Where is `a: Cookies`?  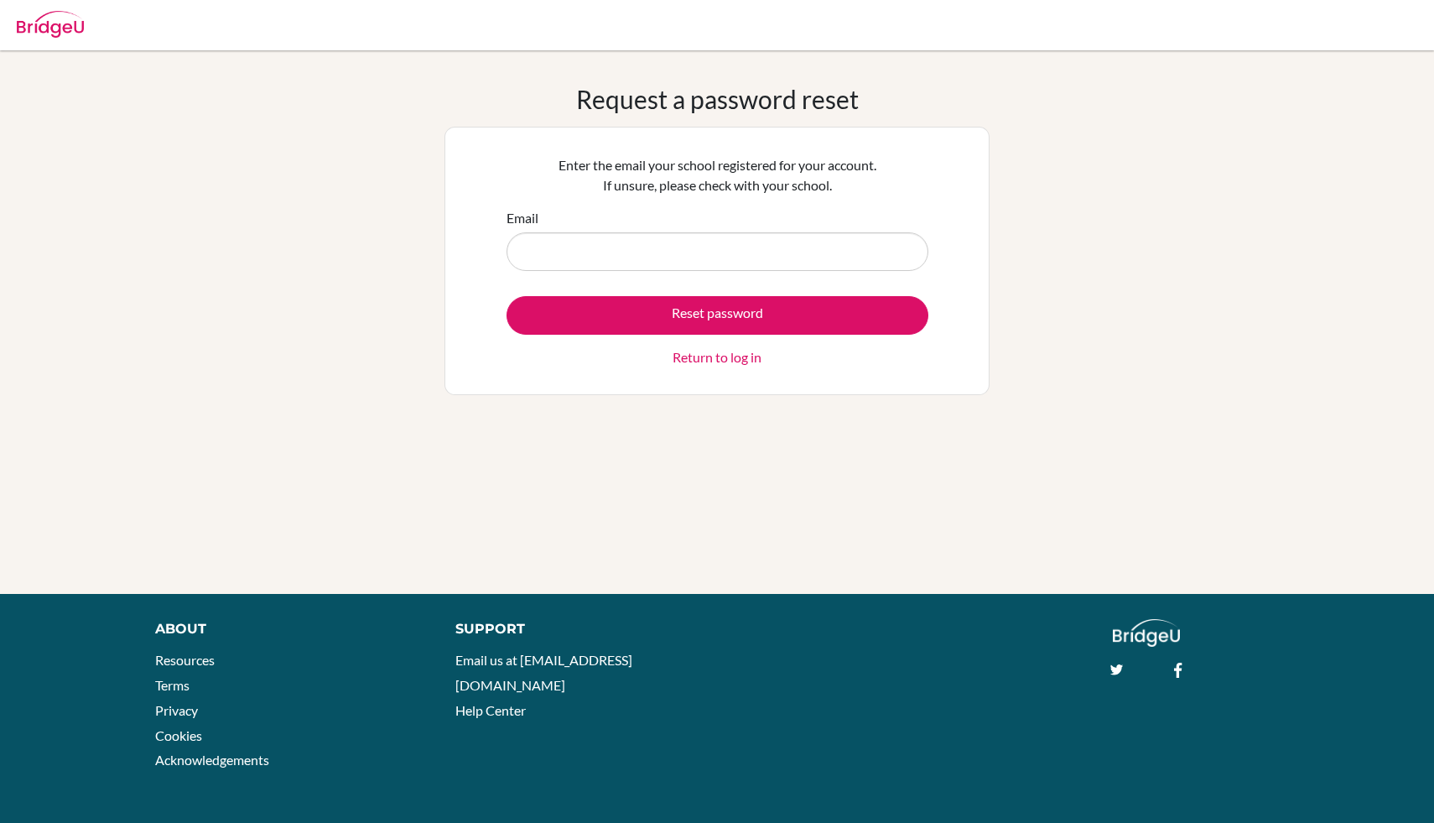
a: Cookies is located at coordinates (179, 735).